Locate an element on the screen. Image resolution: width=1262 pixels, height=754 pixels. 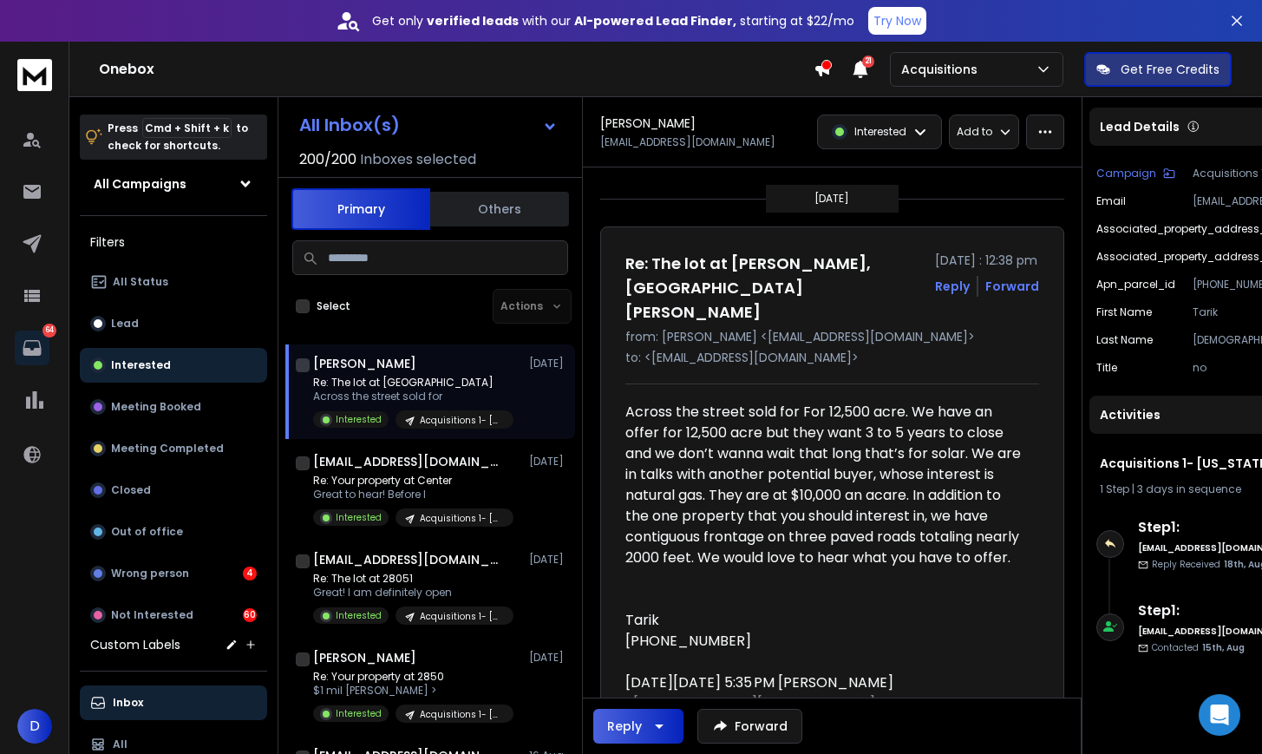
button: All Status is located at coordinates (174, 282).